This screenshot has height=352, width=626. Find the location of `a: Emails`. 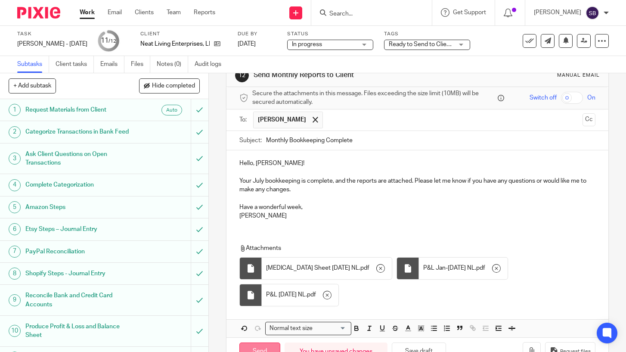

a: Emails is located at coordinates (112, 64).